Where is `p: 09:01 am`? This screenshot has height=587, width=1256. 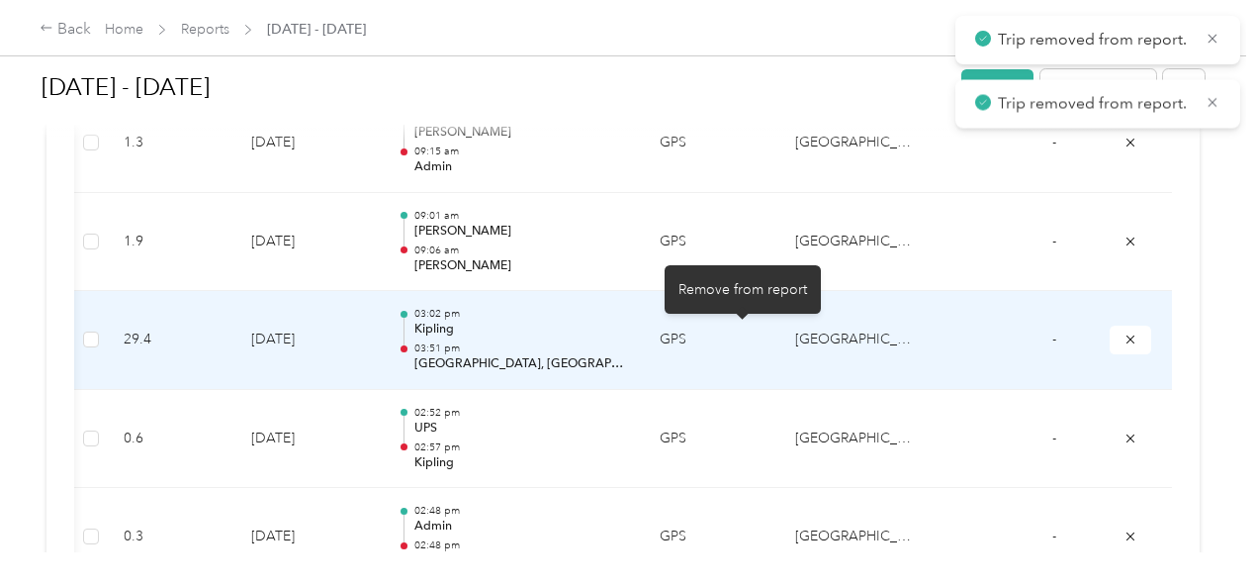
p: 09:01 am is located at coordinates (521, 216).